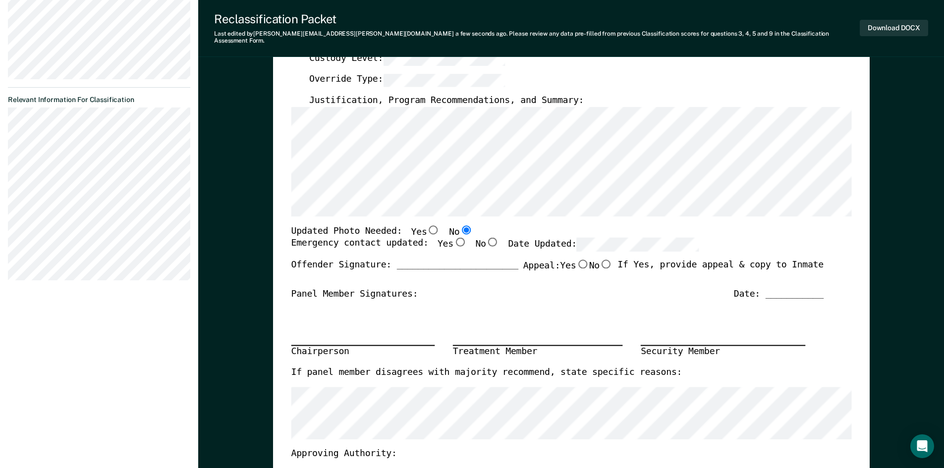  What do you see at coordinates (363, 352) in the screenshot?
I see `div: Chairperson` at bounding box center [363, 352].